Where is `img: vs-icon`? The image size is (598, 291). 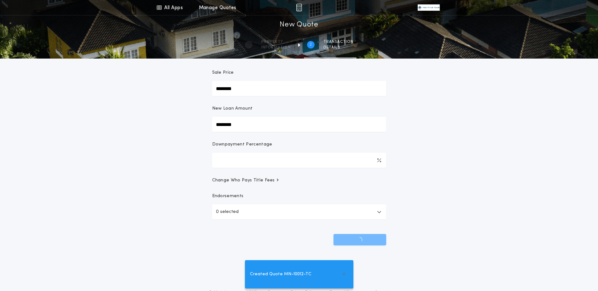
img: vs-icon is located at coordinates (429, 8).